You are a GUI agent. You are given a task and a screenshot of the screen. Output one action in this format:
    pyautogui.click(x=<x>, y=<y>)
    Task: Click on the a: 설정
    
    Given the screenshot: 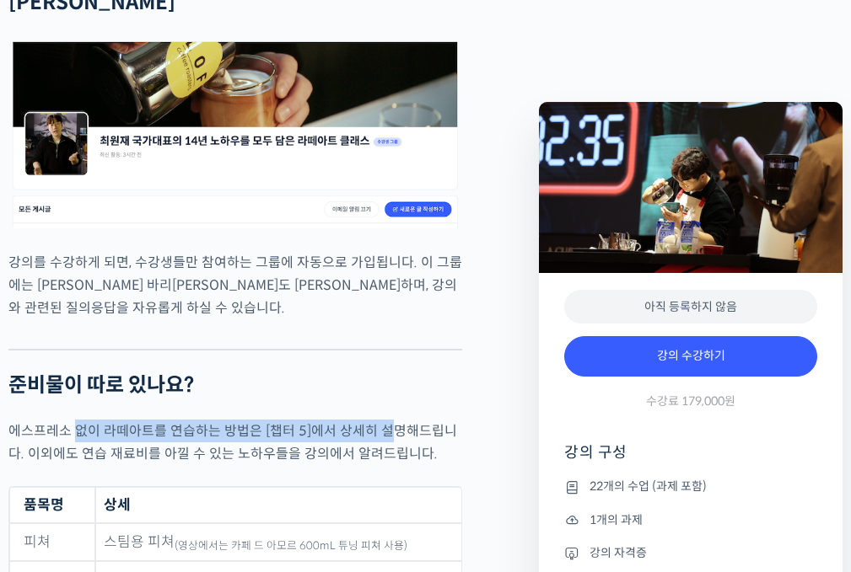 What is the action you would take?
    pyautogui.click(x=271, y=454)
    